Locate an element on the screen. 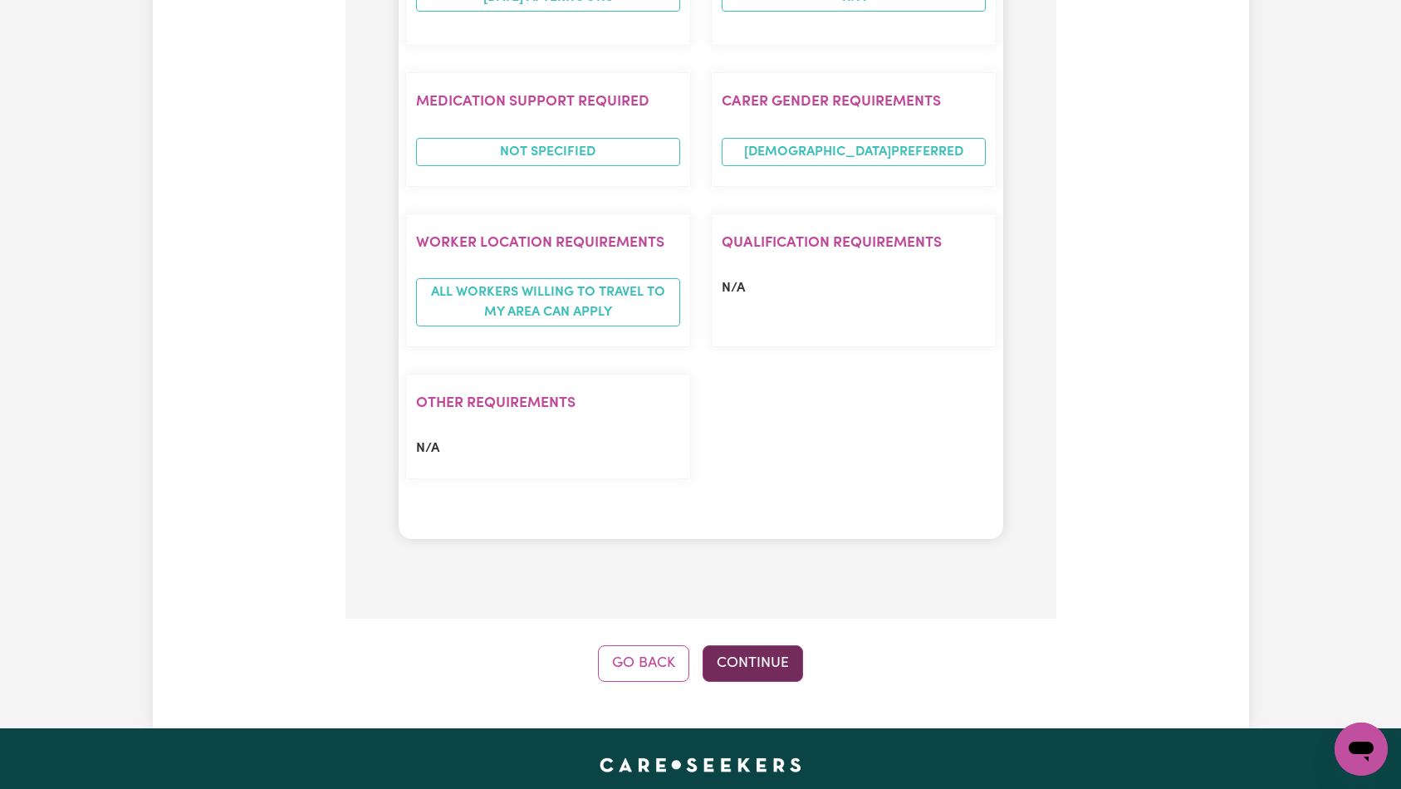  h2: Qualification requirements is located at coordinates (853, 242).